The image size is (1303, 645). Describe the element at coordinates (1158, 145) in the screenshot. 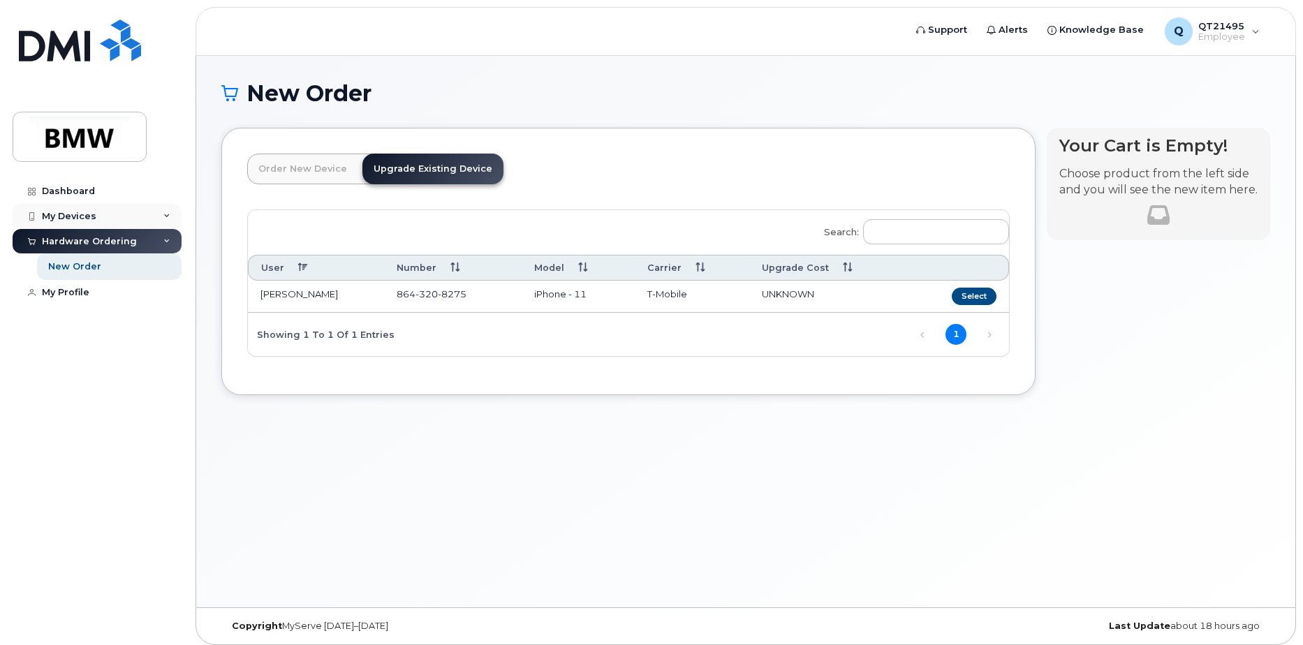

I see `h4: Your Cart is Empty!` at that location.